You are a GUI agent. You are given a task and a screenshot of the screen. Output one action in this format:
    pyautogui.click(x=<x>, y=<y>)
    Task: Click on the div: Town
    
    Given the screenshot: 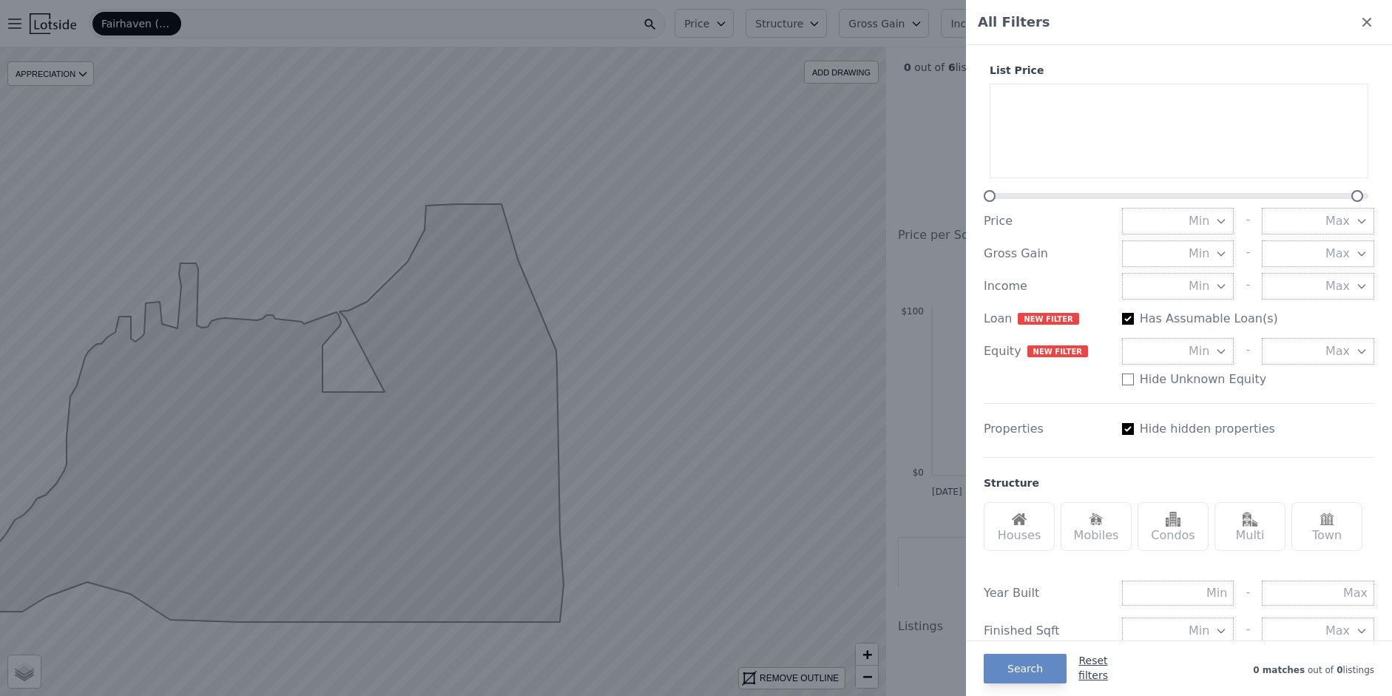 What is the action you would take?
    pyautogui.click(x=1326, y=526)
    